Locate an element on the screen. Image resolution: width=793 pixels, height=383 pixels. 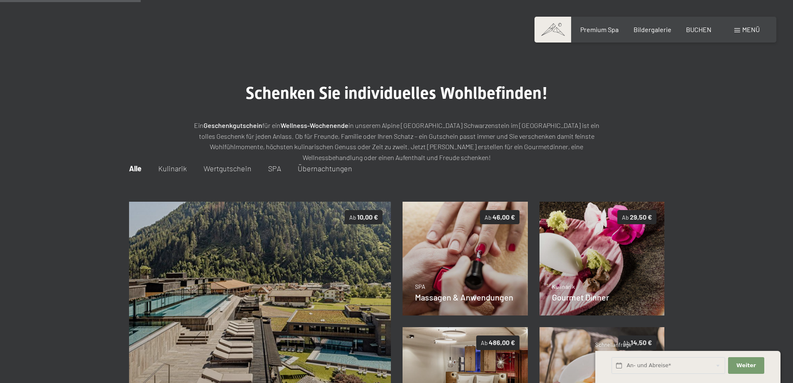
button: Weiter is located at coordinates (746, 365).